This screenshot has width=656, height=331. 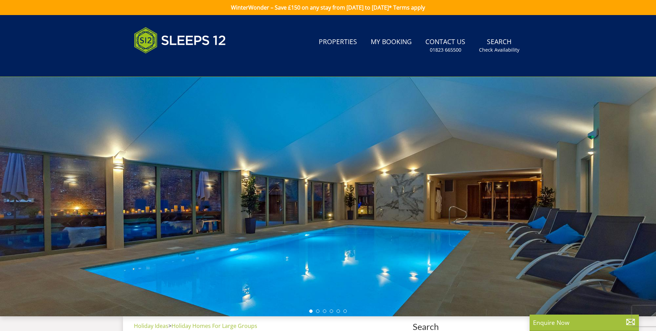 I want to click on a: Holiday Homes For Large Groups, so click(x=214, y=326).